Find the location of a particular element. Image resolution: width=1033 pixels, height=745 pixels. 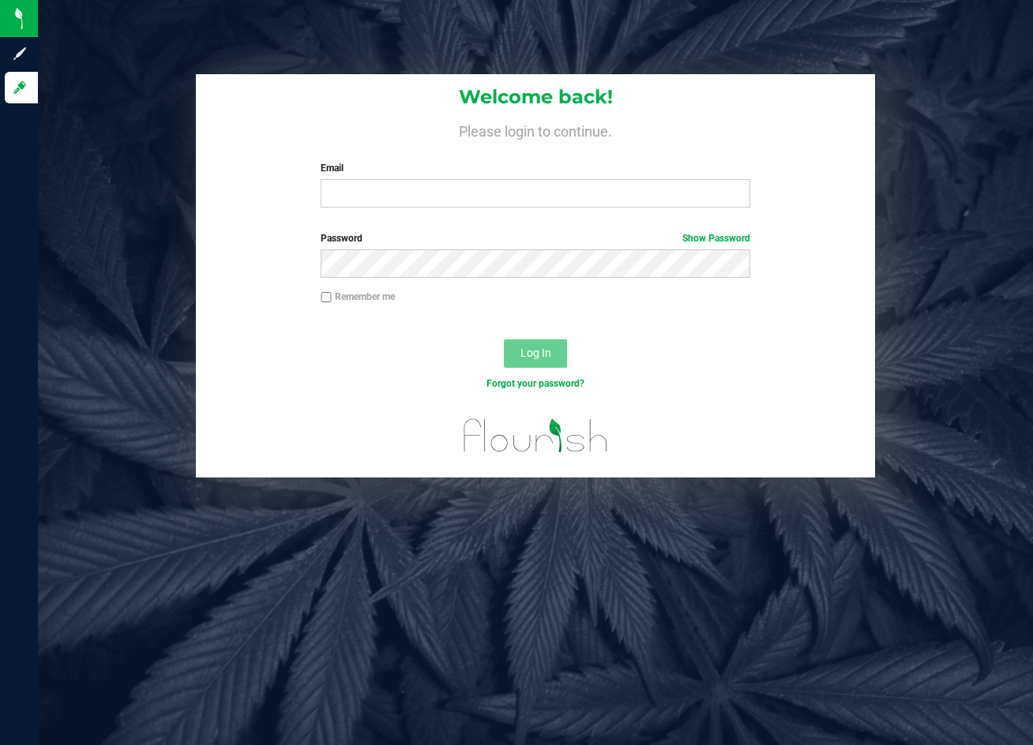

span: Log In is located at coordinates (535, 353).